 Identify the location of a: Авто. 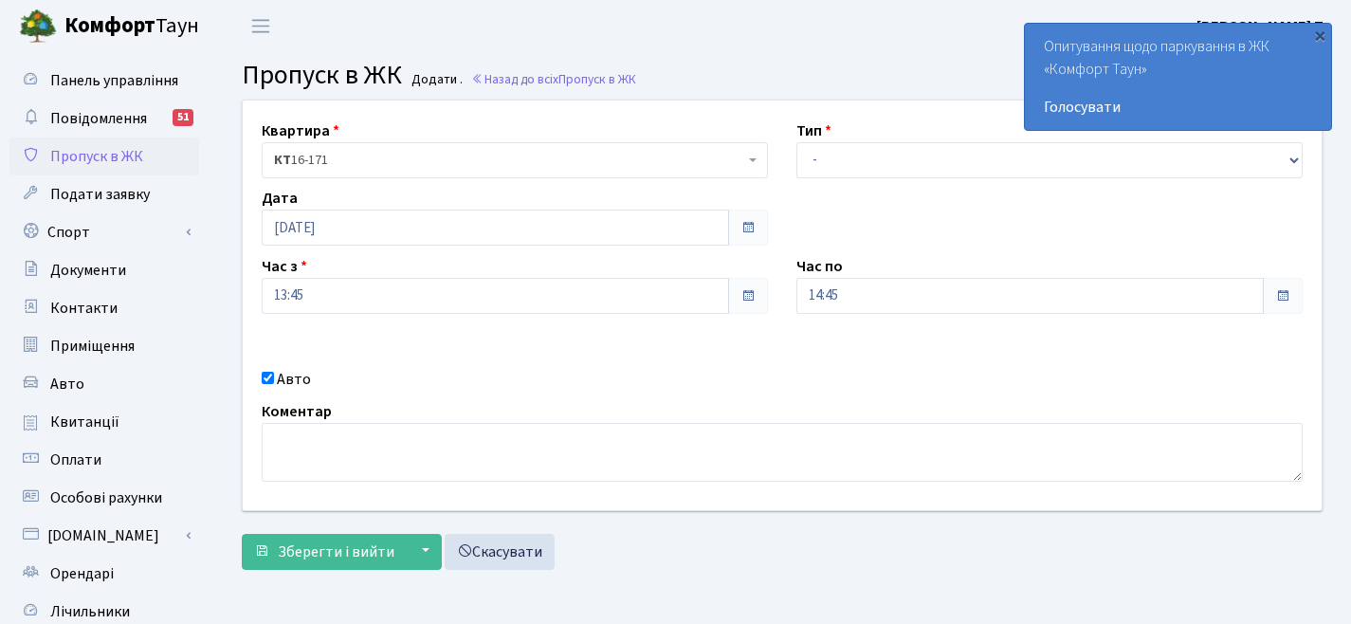
(104, 384).